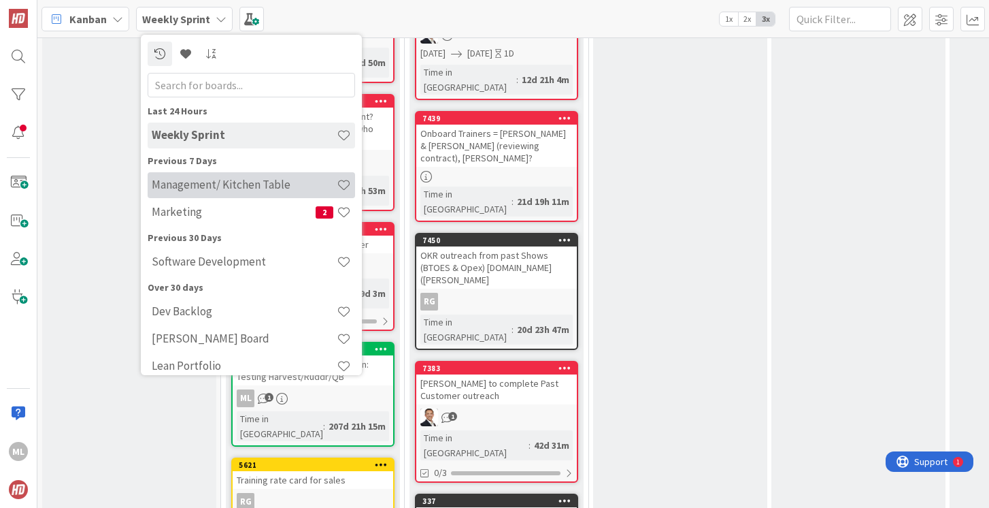  What do you see at coordinates (244, 365) in the screenshot?
I see `h4: Lean Portfolio` at bounding box center [244, 365].